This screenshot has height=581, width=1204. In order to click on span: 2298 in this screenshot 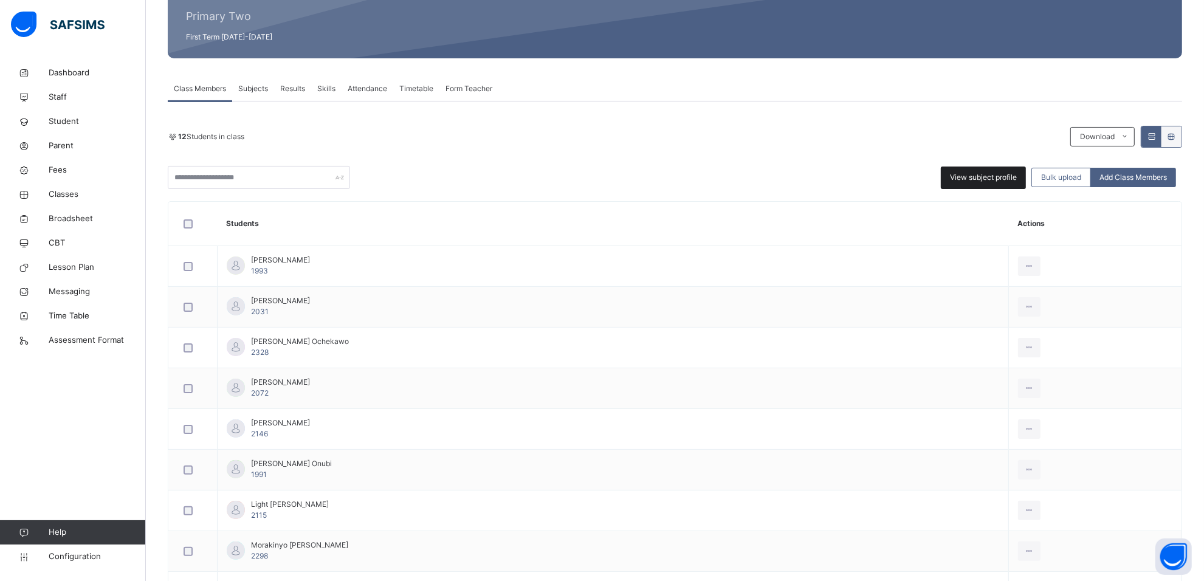, I will do `click(260, 556)`.